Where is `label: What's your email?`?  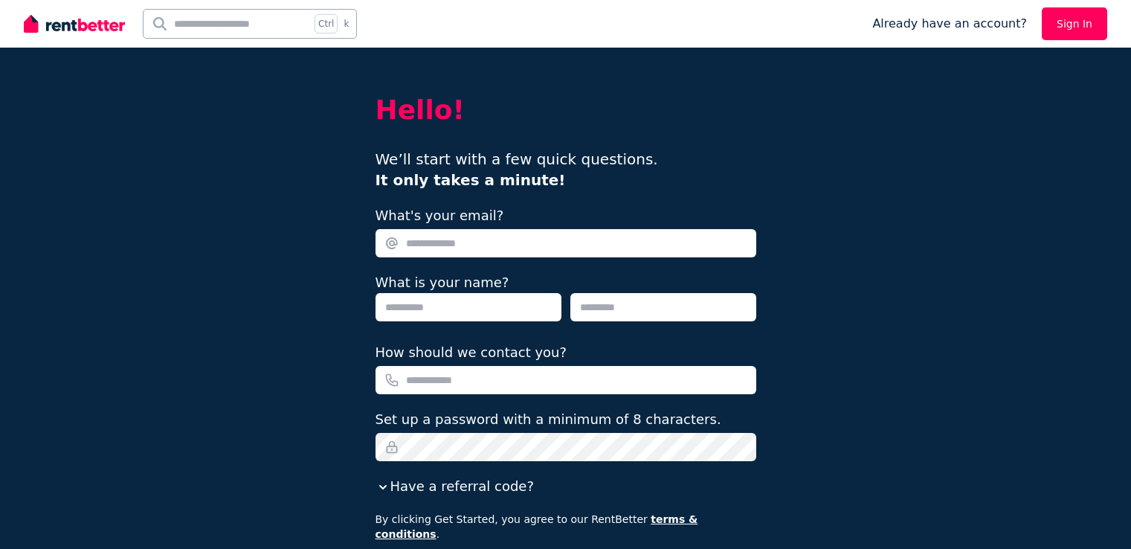
label: What's your email? is located at coordinates (439, 216).